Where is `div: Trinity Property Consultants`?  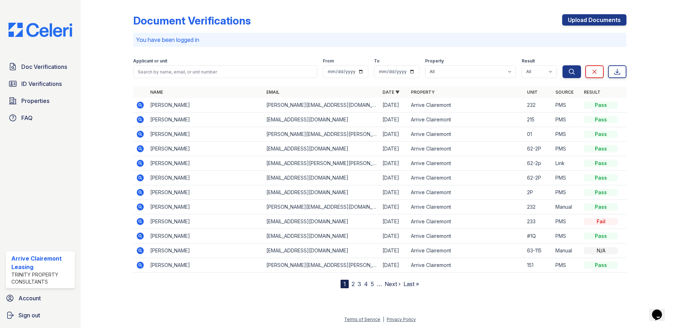
div: Trinity Property Consultants is located at coordinates (42, 279).